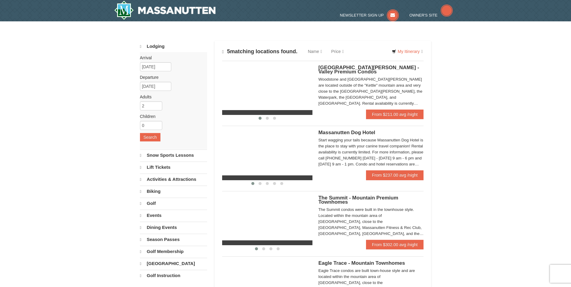  I want to click on div: The Summit condos were built in the townhouse style. Located within the mountain area of [GEOGRAP..., so click(371, 222).